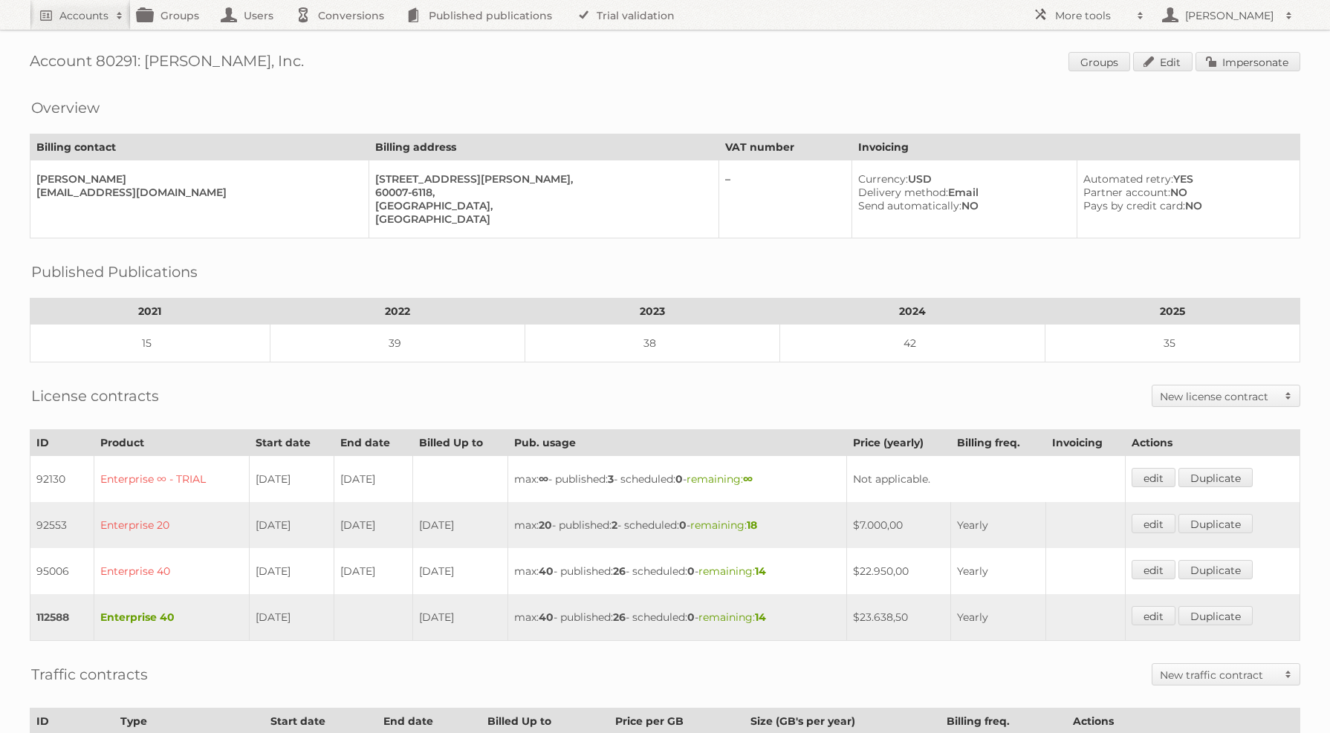 This screenshot has height=733, width=1330. What do you see at coordinates (172, 479) in the screenshot?
I see `td: Enterprise ∞ - TRIAL` at bounding box center [172, 479].